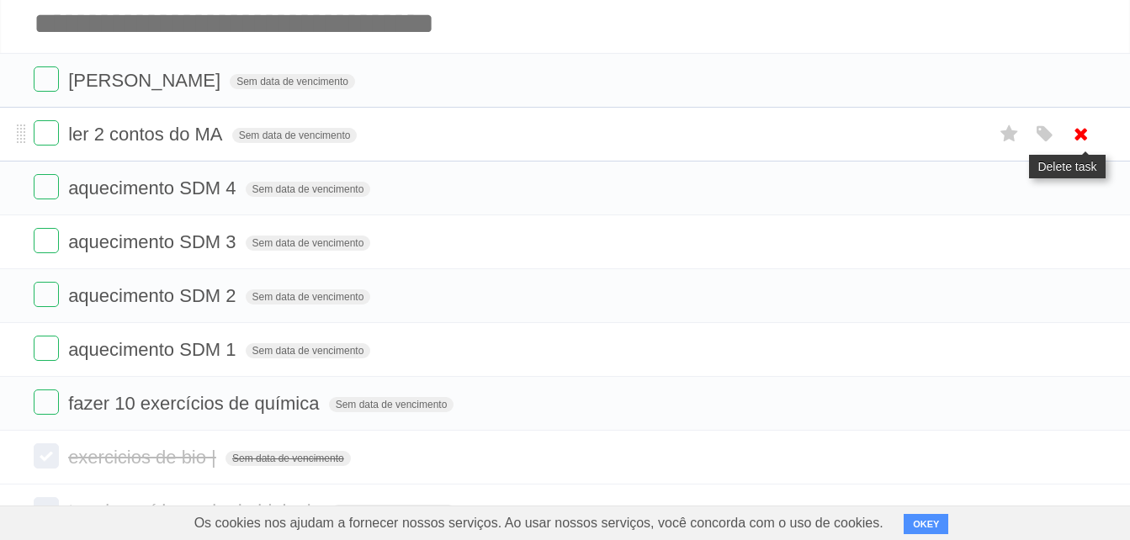  Describe the element at coordinates (539, 524) in the screenshot. I see `span: Os cookies nos ajudam a fornecer nossos serviços. Ao usar nossos serviços, você concorda com o us...` at that location.